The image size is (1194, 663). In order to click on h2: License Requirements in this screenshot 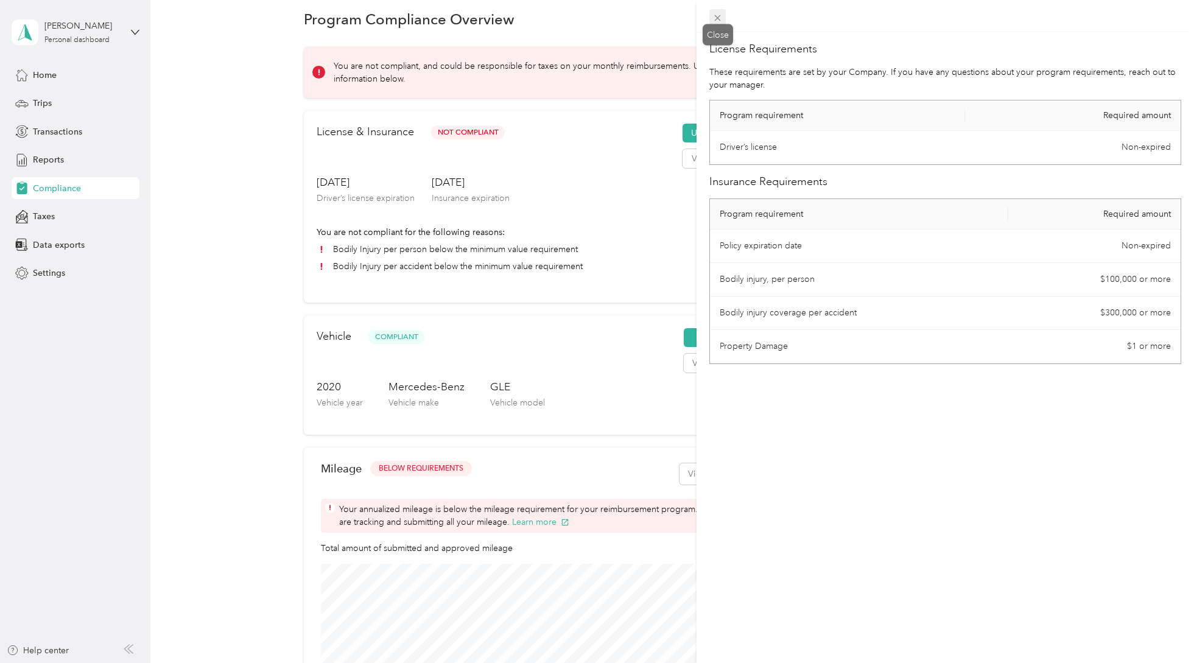, I will do `click(945, 49)`.